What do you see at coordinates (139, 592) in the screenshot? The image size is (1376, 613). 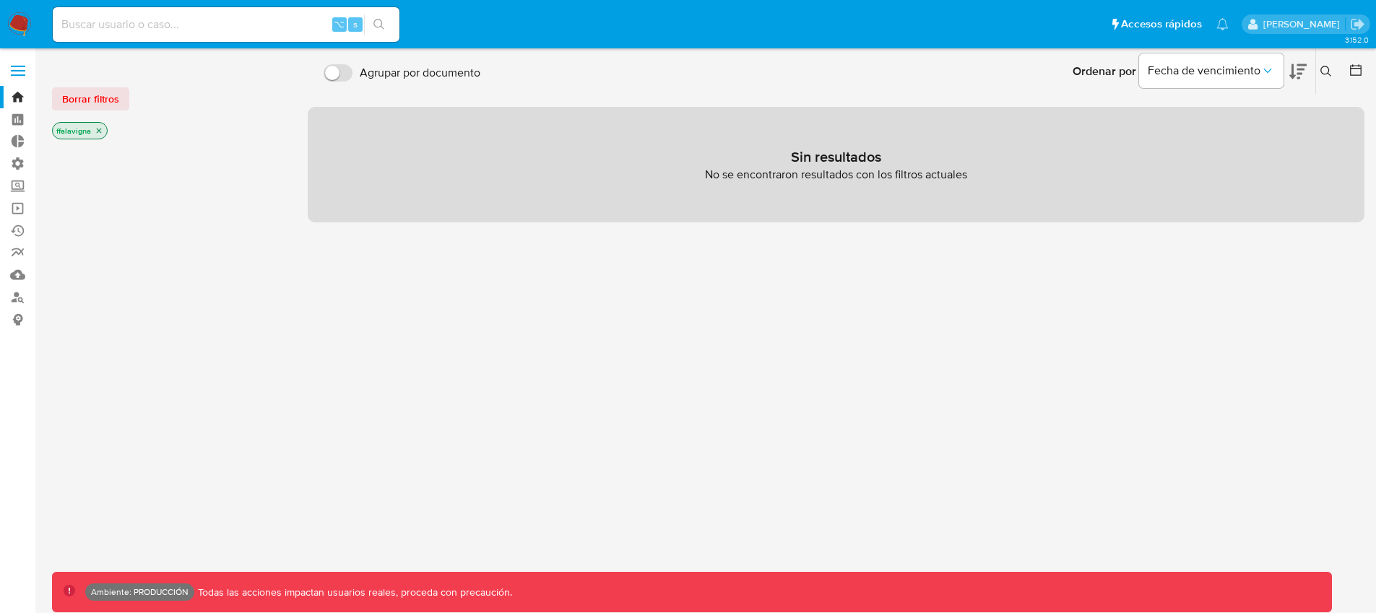 I see `p: Ambiente: PRODUCCIÓN` at bounding box center [139, 592].